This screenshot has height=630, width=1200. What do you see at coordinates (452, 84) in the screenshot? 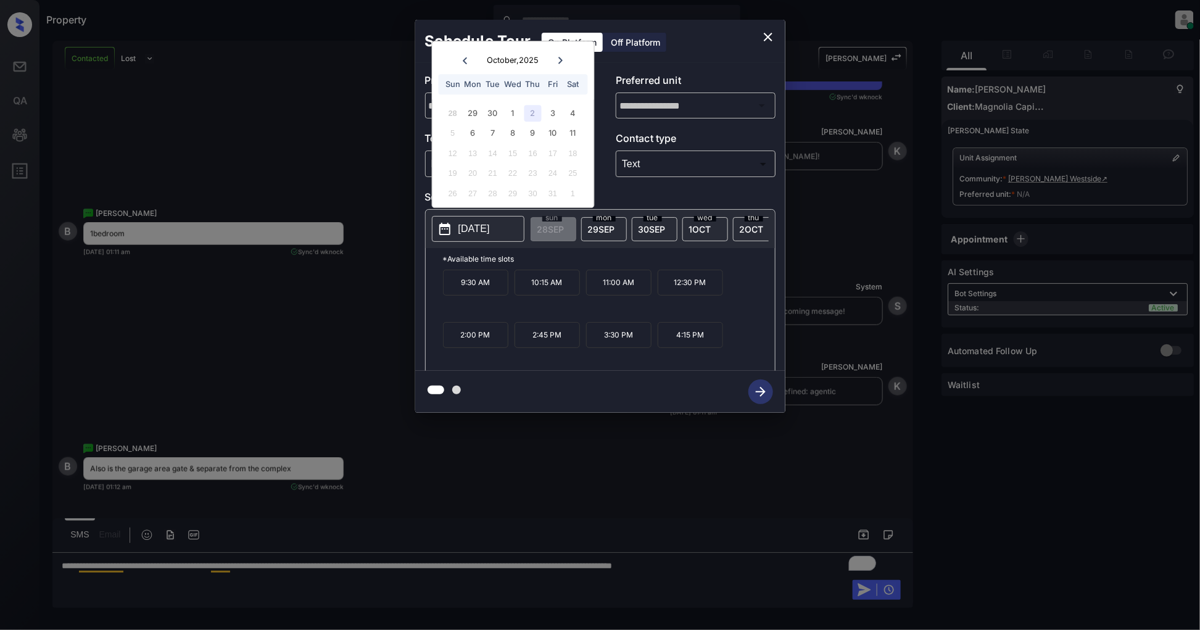
I see `div: Sun` at bounding box center [452, 84].